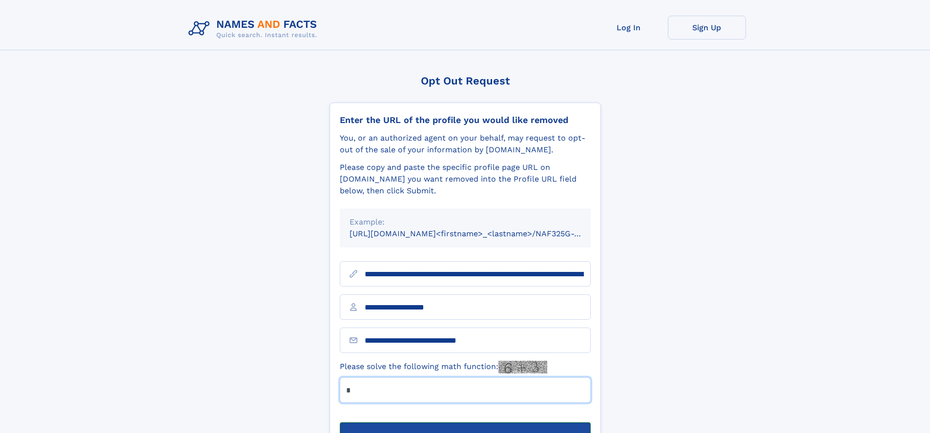  I want to click on div: Opt Out Request, so click(465, 81).